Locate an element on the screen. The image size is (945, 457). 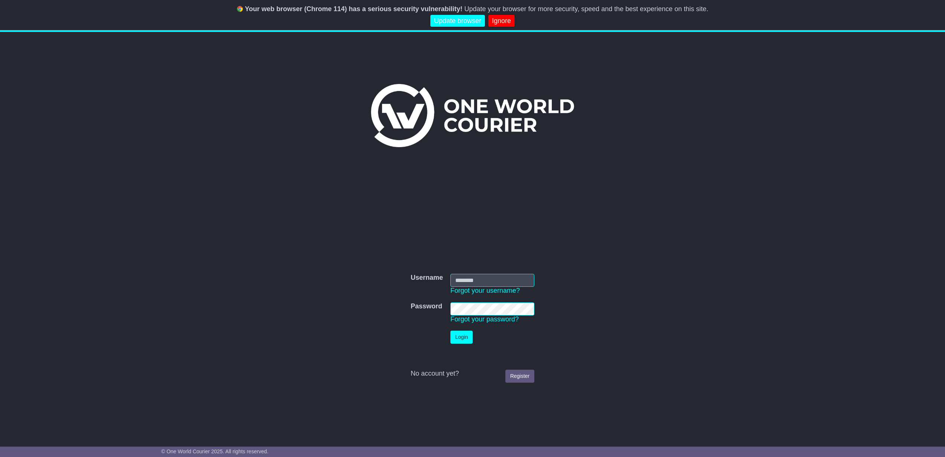
a: Forgot your username? is located at coordinates (485, 290).